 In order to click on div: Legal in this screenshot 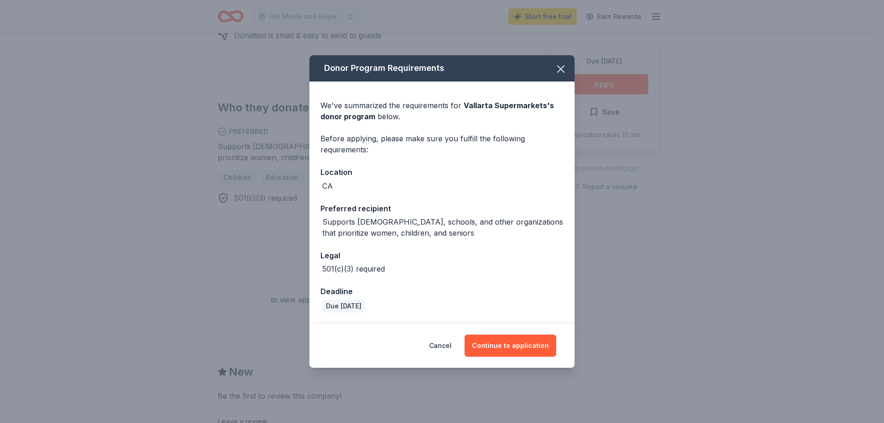, I will do `click(442, 255)`.